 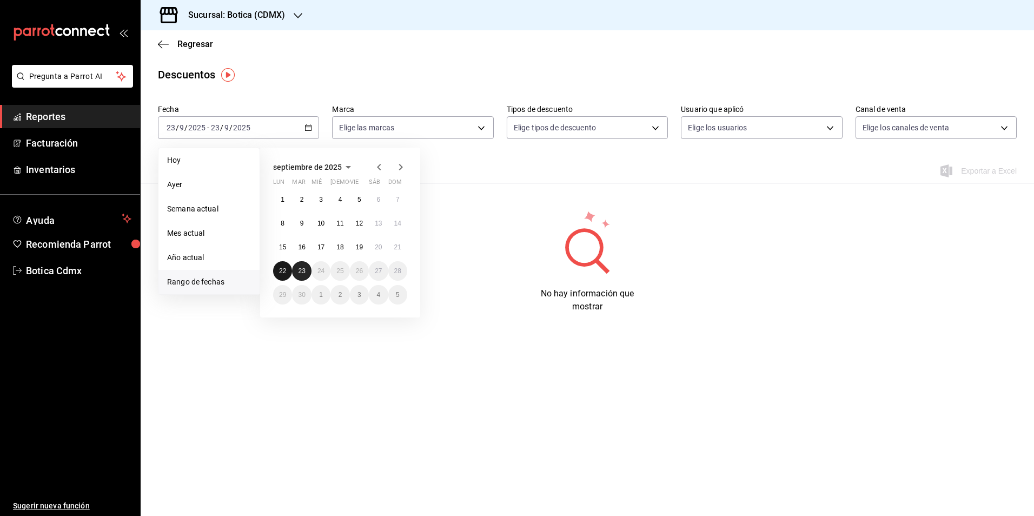 I want to click on label: Usuario que aplicó, so click(x=762, y=109).